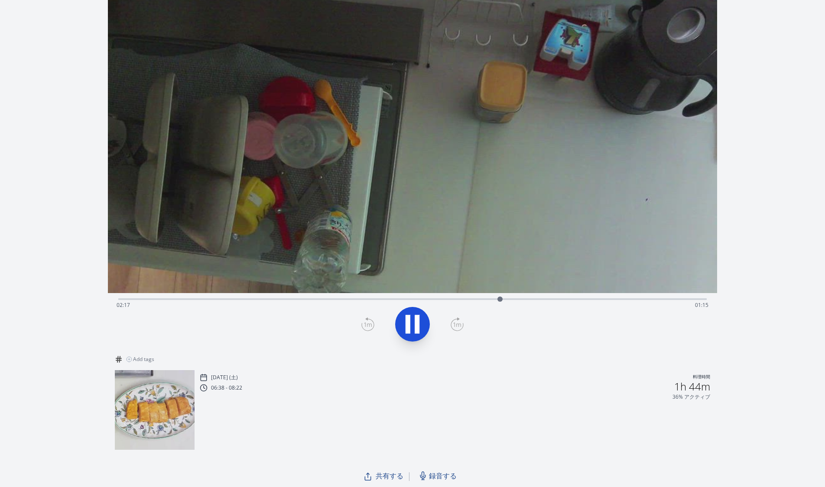 The height and width of the screenshot is (487, 825). Describe the element at coordinates (389, 476) in the screenshot. I see `span: 共有する` at that location.